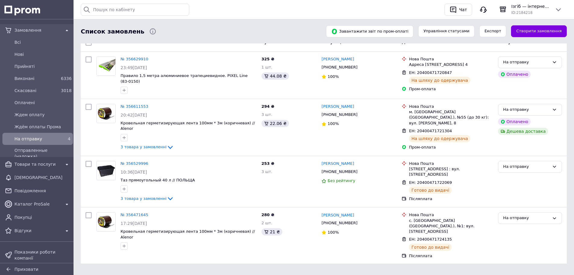  What do you see at coordinates (463, 10) in the screenshot?
I see `div: Чат` at bounding box center [463, 10].